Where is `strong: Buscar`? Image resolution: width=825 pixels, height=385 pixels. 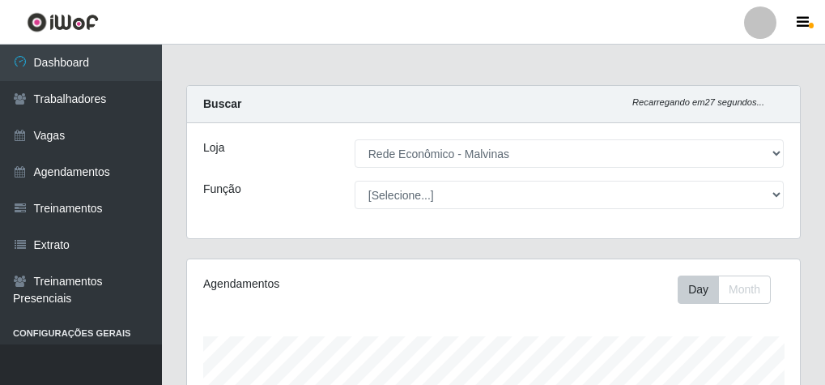 strong: Buscar is located at coordinates (222, 104).